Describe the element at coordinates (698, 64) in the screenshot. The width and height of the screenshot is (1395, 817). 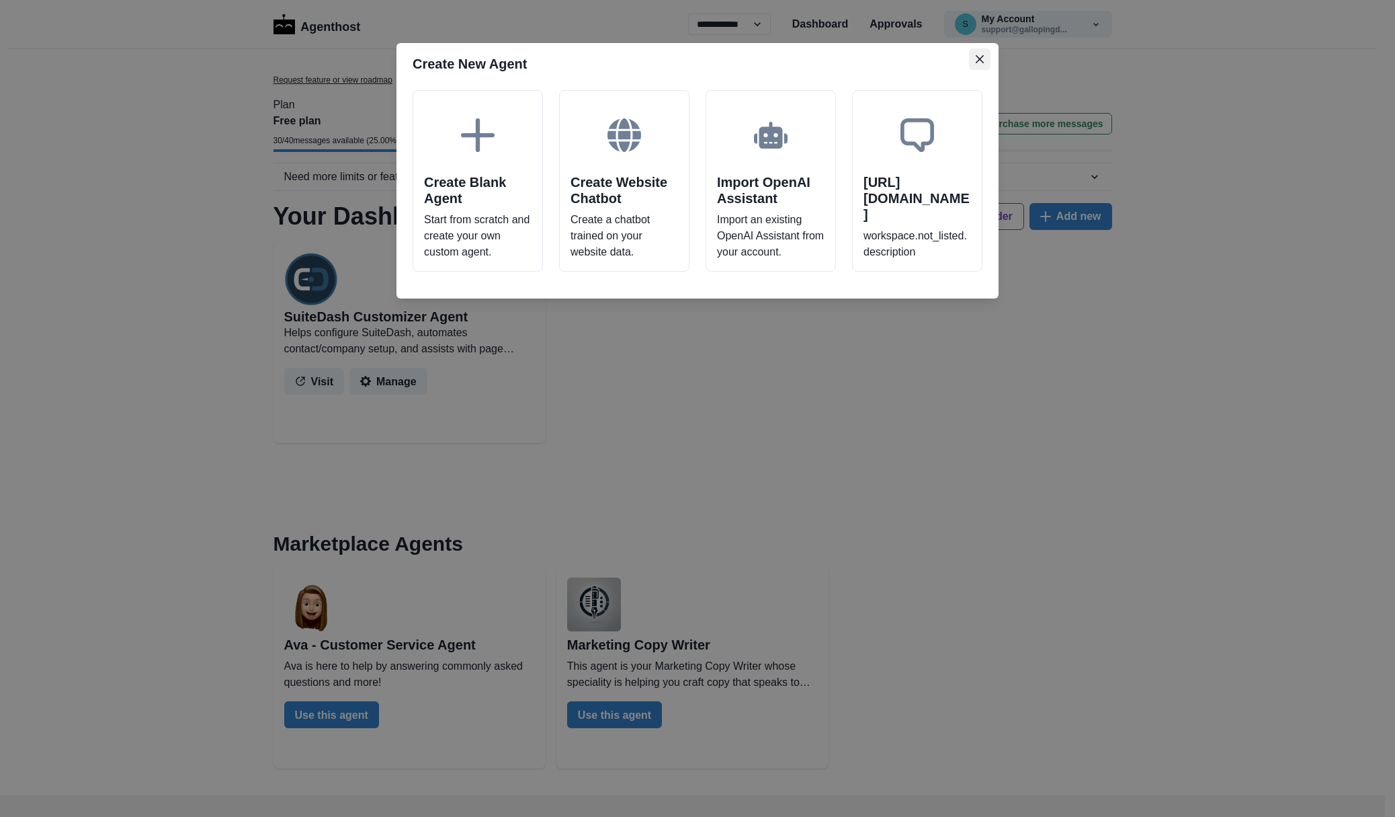
I see `header: Create New Agent` at that location.